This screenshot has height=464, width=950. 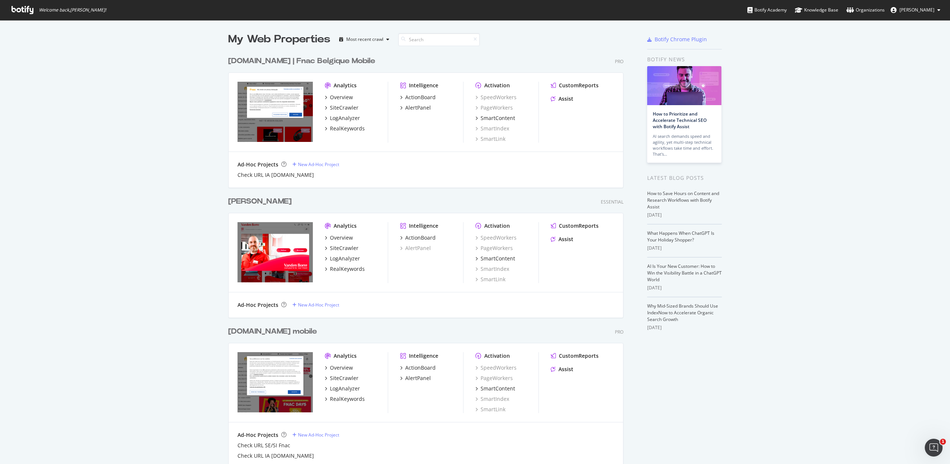 I want to click on div: Botify Chrome Plugin, so click(x=681, y=39).